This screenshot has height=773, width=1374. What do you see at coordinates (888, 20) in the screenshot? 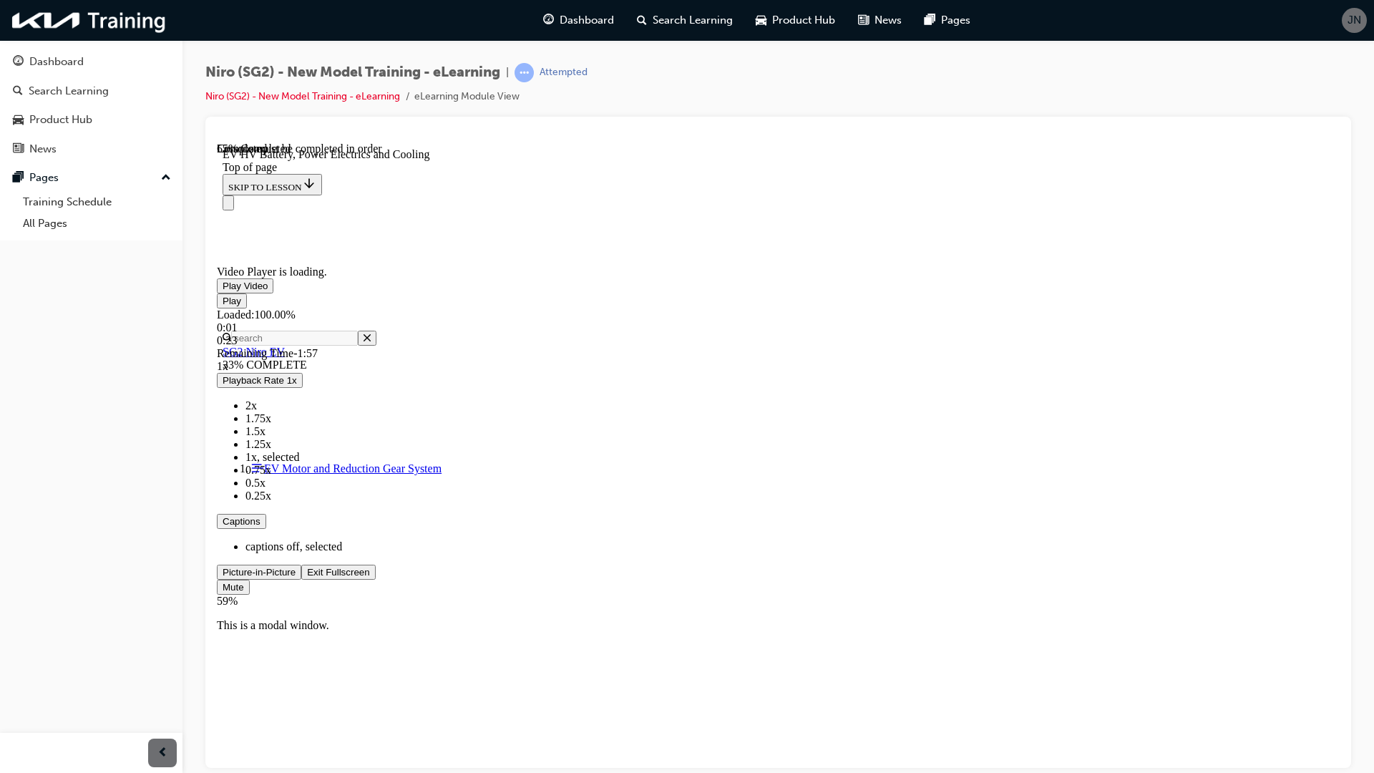
I see `span: News` at bounding box center [888, 20].